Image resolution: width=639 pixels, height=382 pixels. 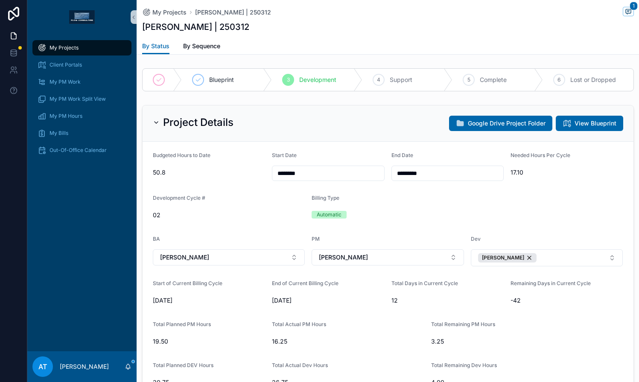 I want to click on span: Total Actual PM Hours, so click(x=299, y=324).